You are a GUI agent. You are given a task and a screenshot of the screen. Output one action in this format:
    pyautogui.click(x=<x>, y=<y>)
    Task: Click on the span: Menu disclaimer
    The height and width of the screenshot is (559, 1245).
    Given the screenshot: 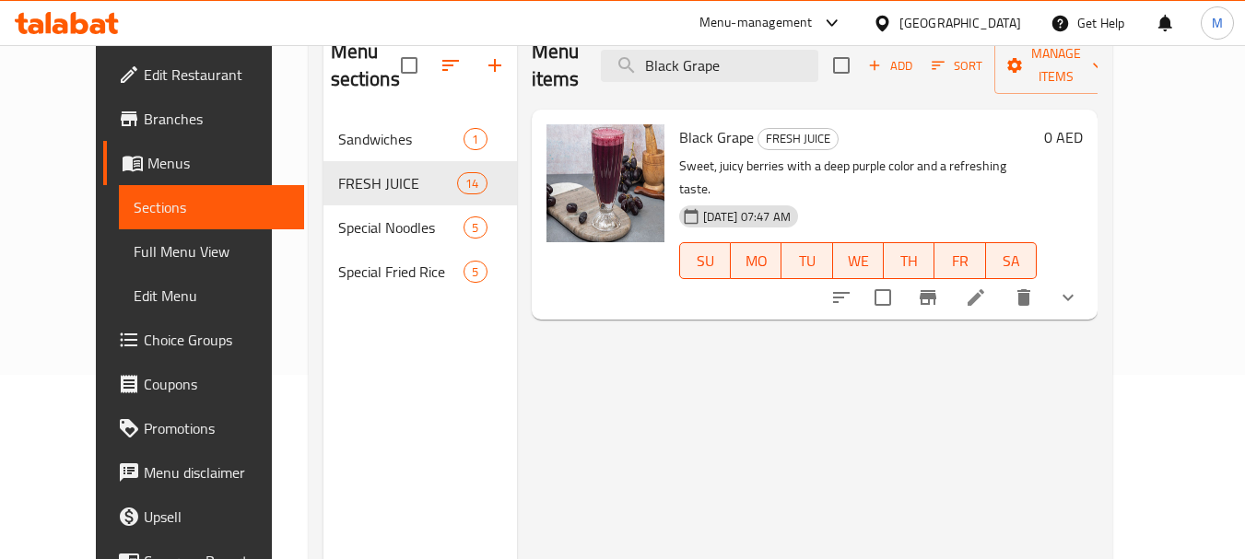 What is the action you would take?
    pyautogui.click(x=217, y=473)
    